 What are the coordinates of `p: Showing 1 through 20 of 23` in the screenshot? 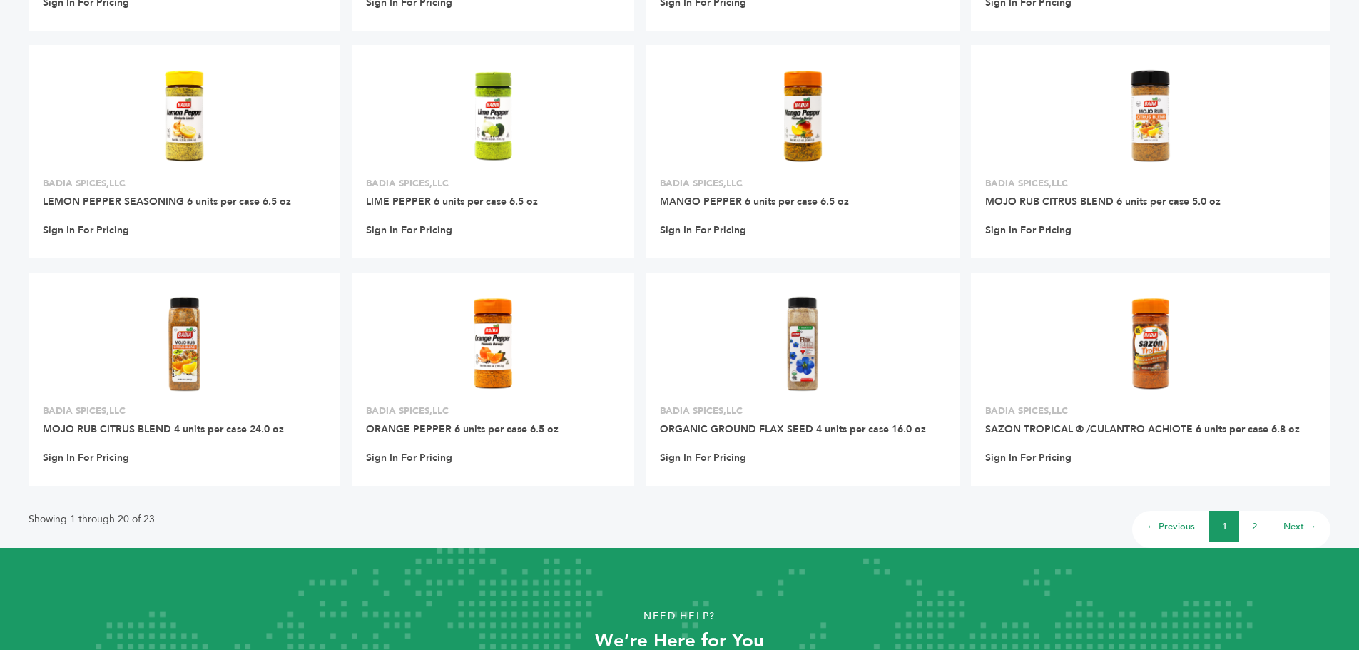 It's located at (91, 519).